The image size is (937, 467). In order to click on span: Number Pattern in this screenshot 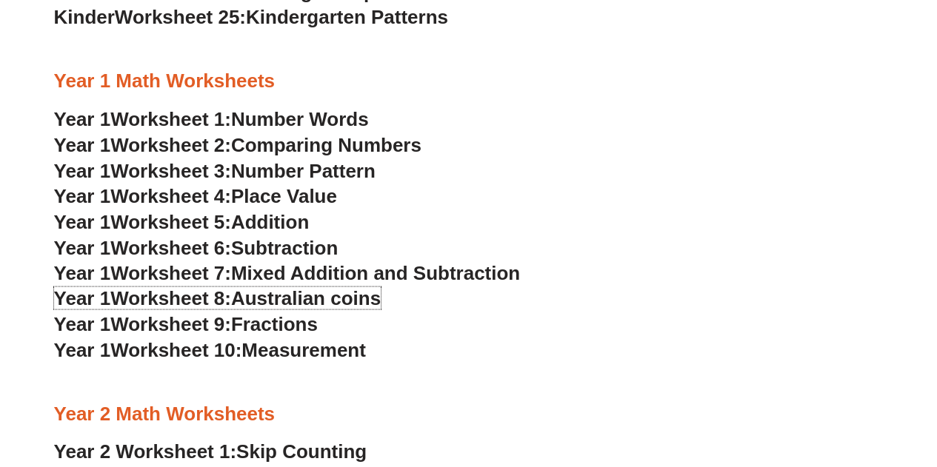, I will do `click(303, 170)`.